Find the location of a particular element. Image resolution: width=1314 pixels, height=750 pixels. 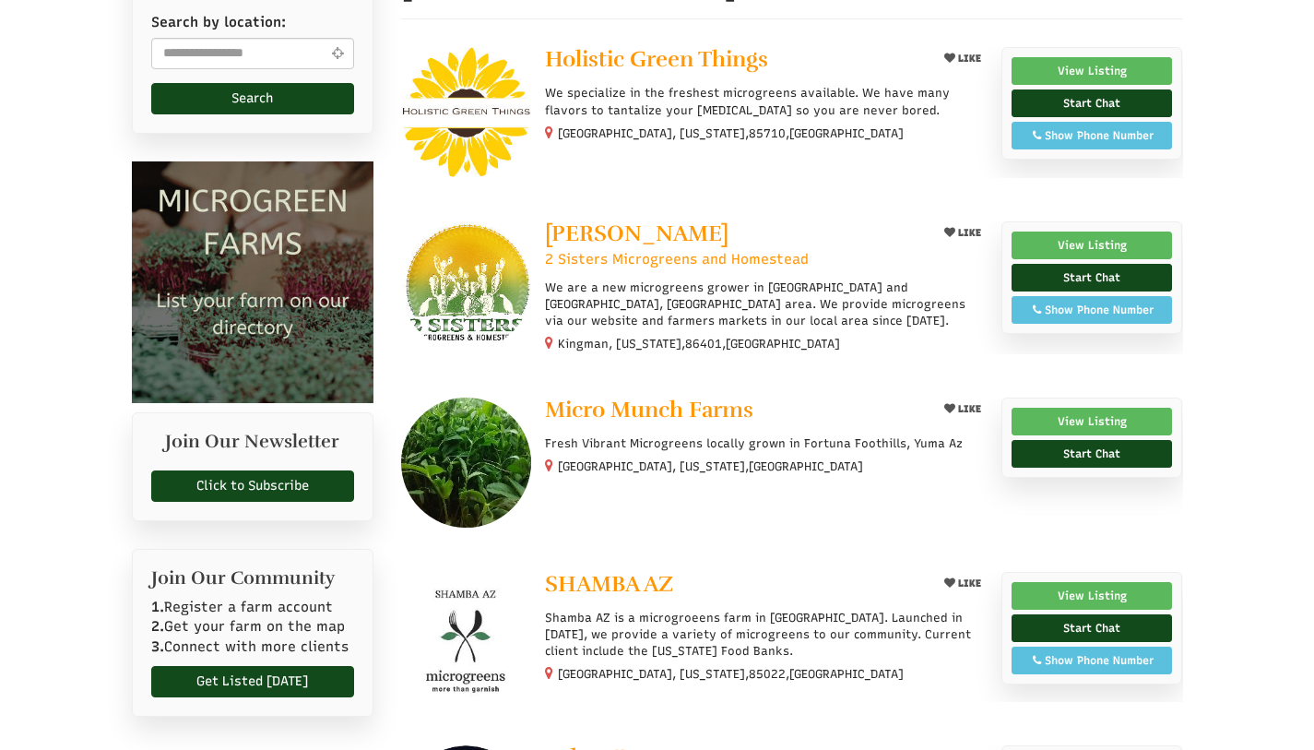

img: Micro Munch Farms is located at coordinates (466, 462).